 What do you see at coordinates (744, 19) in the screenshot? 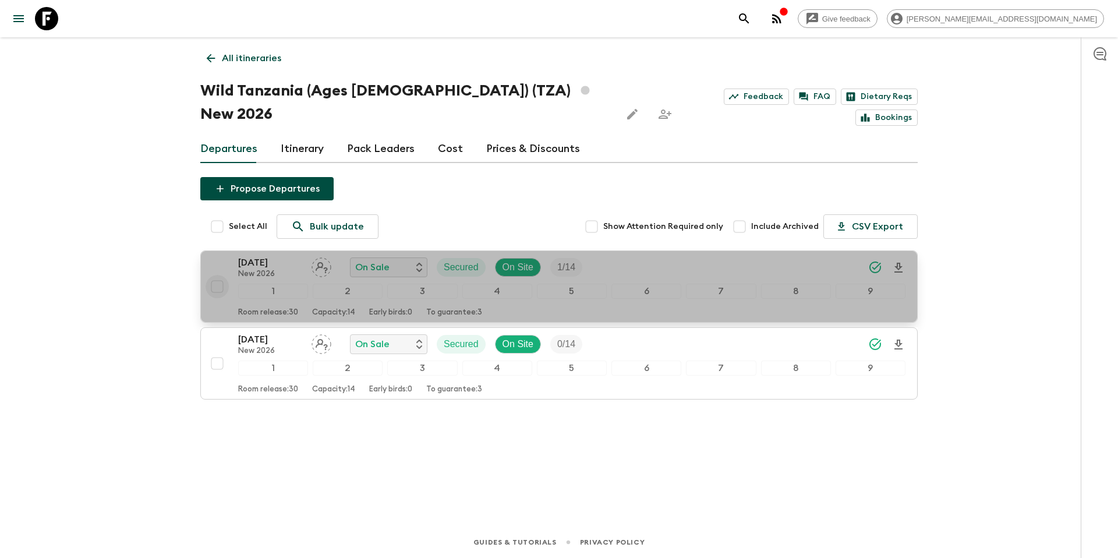
I see `button: search adventures` at bounding box center [744, 19].